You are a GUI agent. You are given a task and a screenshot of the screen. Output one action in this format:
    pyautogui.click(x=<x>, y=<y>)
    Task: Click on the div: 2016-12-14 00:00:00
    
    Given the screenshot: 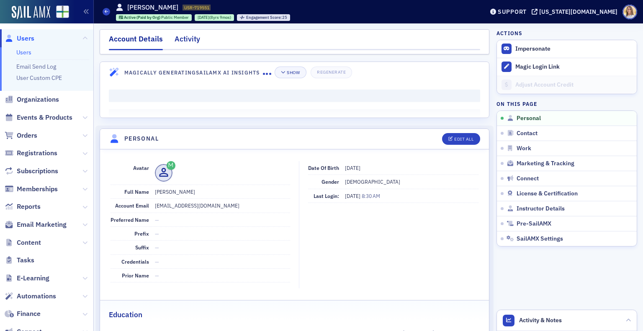 What is the action you would take?
    pyautogui.click(x=214, y=18)
    